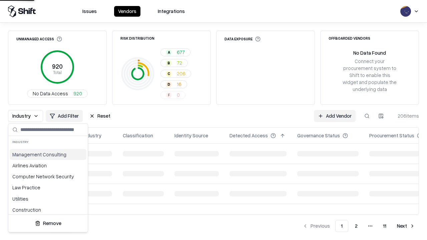 The height and width of the screenshot is (240, 427). What do you see at coordinates (48, 210) in the screenshot?
I see `div: Construction` at bounding box center [48, 210].